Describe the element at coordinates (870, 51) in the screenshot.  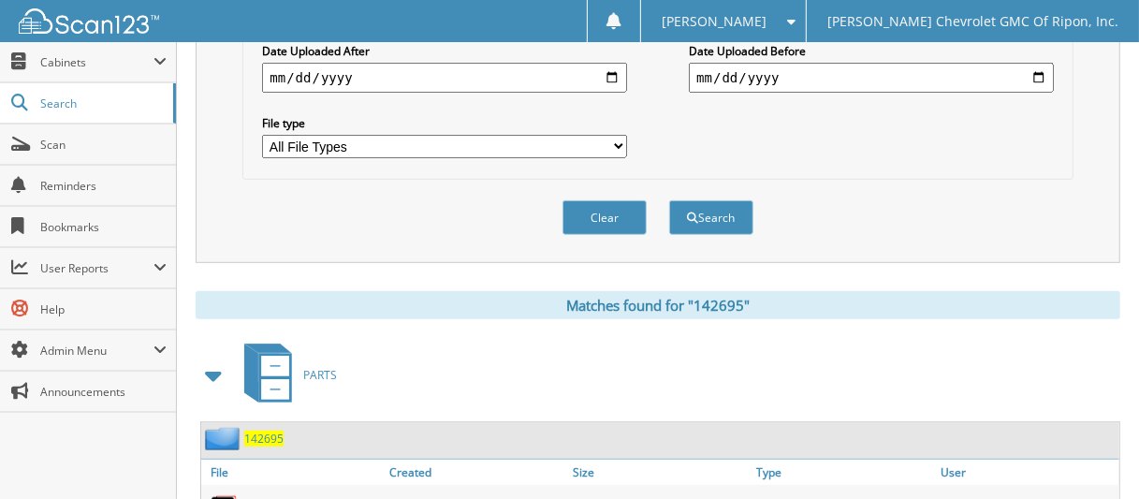
I see `label: Date Uploaded Before` at that location.